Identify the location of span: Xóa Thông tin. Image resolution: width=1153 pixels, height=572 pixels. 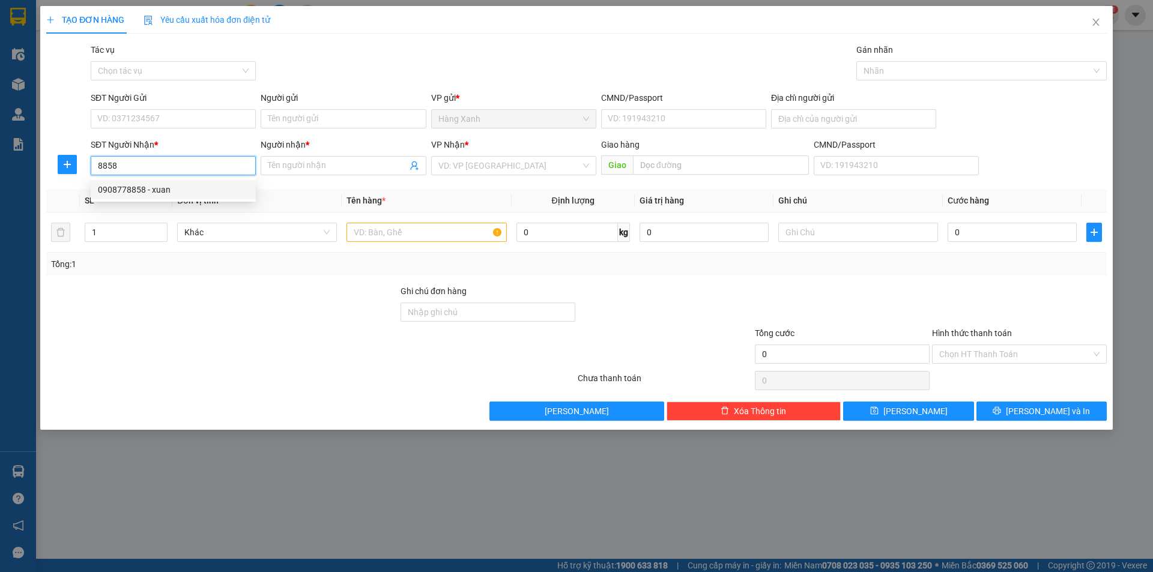
(759, 411).